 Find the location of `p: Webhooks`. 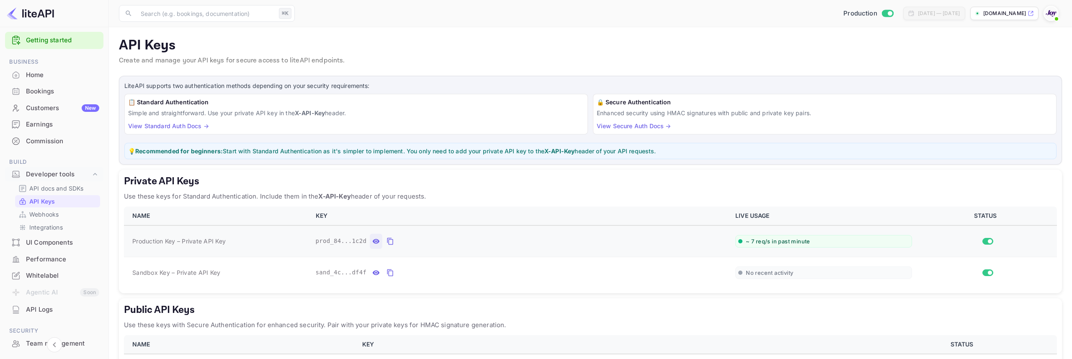

p: Webhooks is located at coordinates (44, 214).